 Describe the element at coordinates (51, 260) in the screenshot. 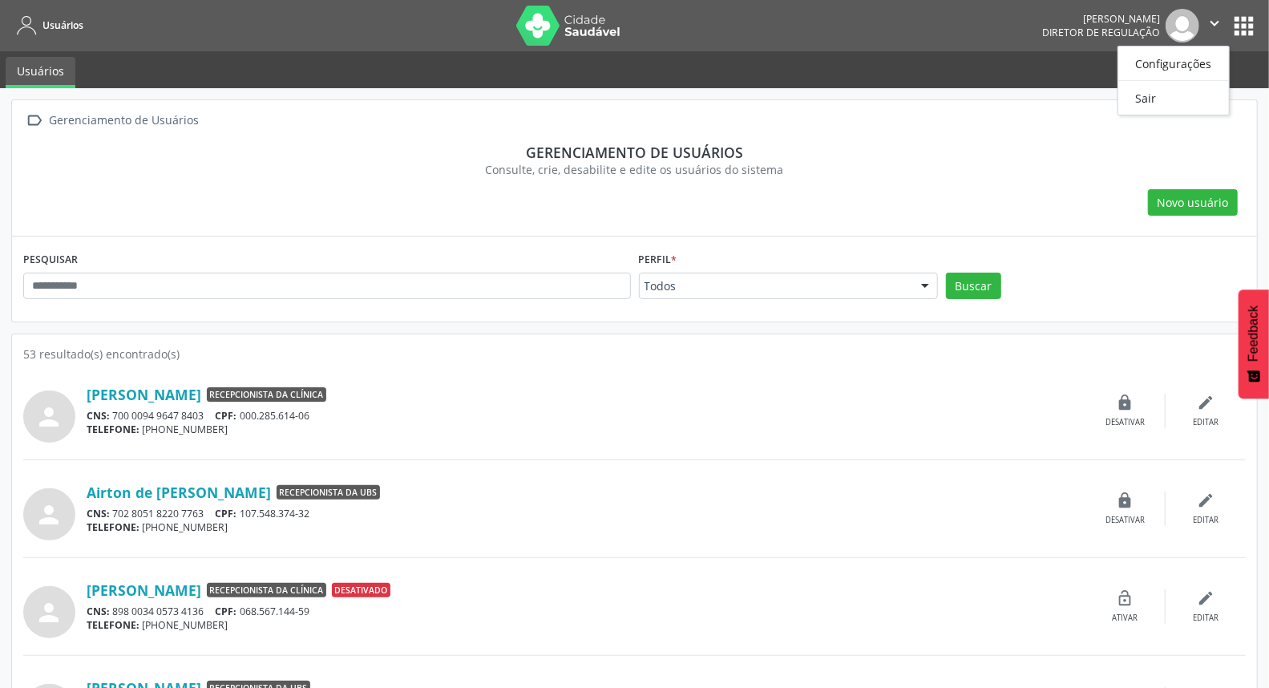

I see `label: PESQUISAR` at that location.